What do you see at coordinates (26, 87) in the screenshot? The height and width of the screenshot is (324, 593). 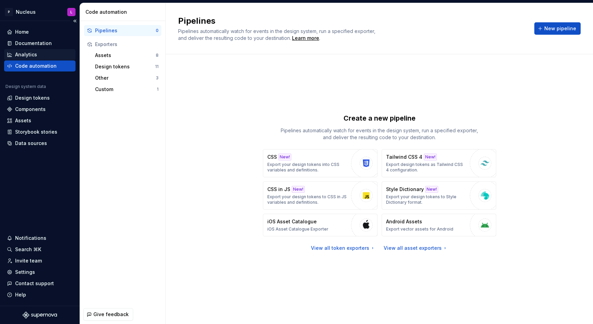 I see `div: Design system data` at bounding box center [26, 87].